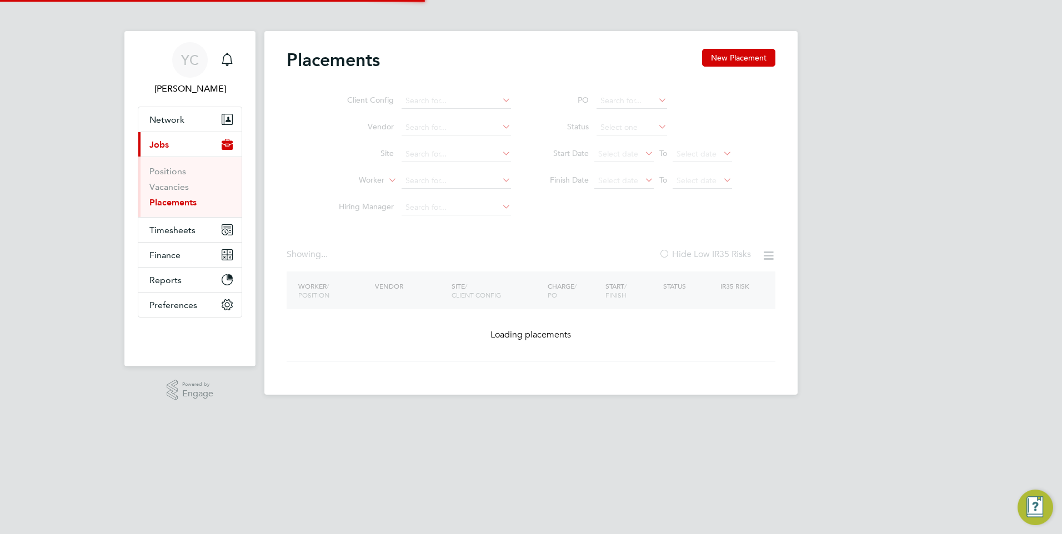  Describe the element at coordinates (333, 60) in the screenshot. I see `h2: Placements` at that location.